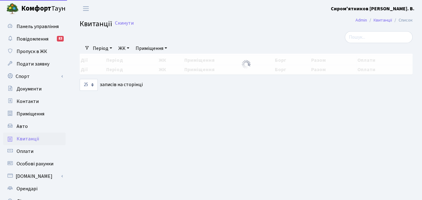 Image resolution: width=422 pixels, height=200 pixels. I want to click on input: Пошук..., so click(379, 37).